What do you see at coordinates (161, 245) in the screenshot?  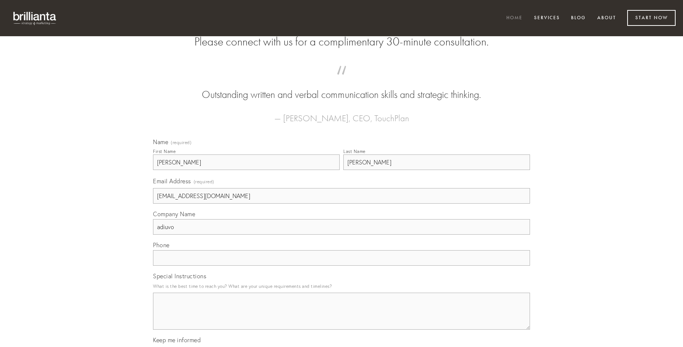 I see `span: Phone` at bounding box center [161, 245].